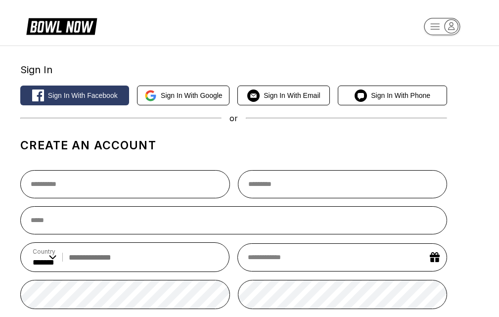 This screenshot has width=499, height=317. Describe the element at coordinates (283, 95) in the screenshot. I see `button: Sign in with Email` at that location.